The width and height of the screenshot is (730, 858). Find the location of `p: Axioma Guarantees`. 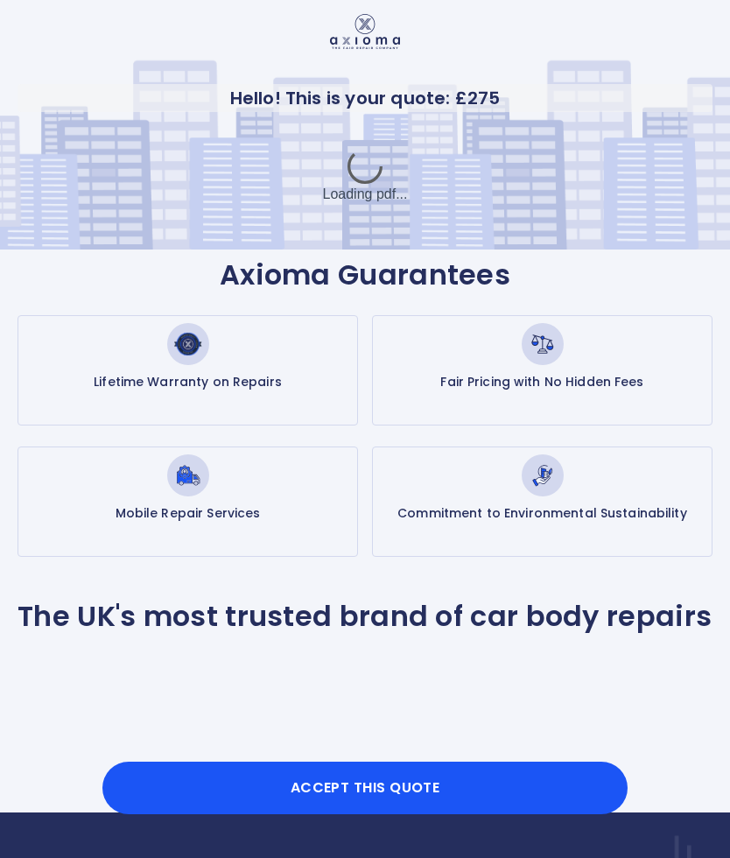

p: Axioma Guarantees is located at coordinates (365, 275).